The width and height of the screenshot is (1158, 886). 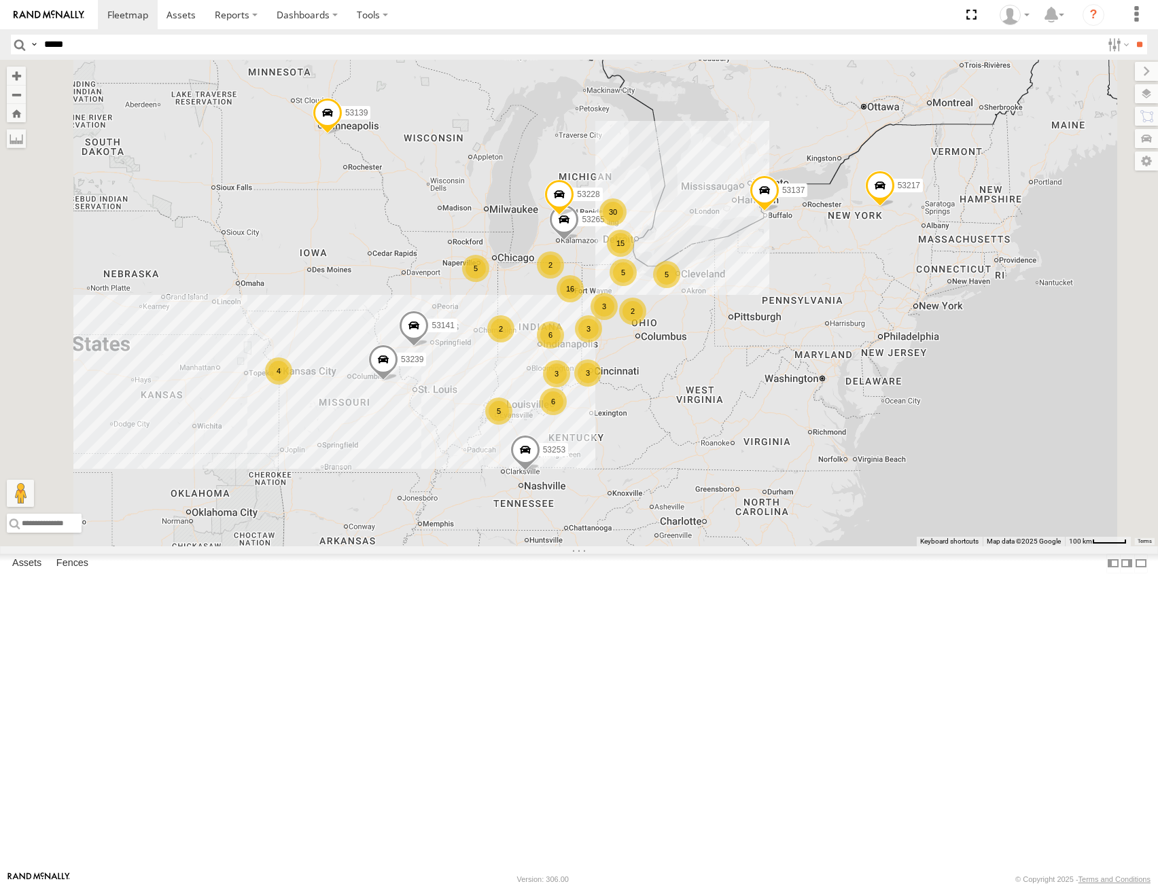 What do you see at coordinates (279, 371) in the screenshot?
I see `div: 4` at bounding box center [279, 371].